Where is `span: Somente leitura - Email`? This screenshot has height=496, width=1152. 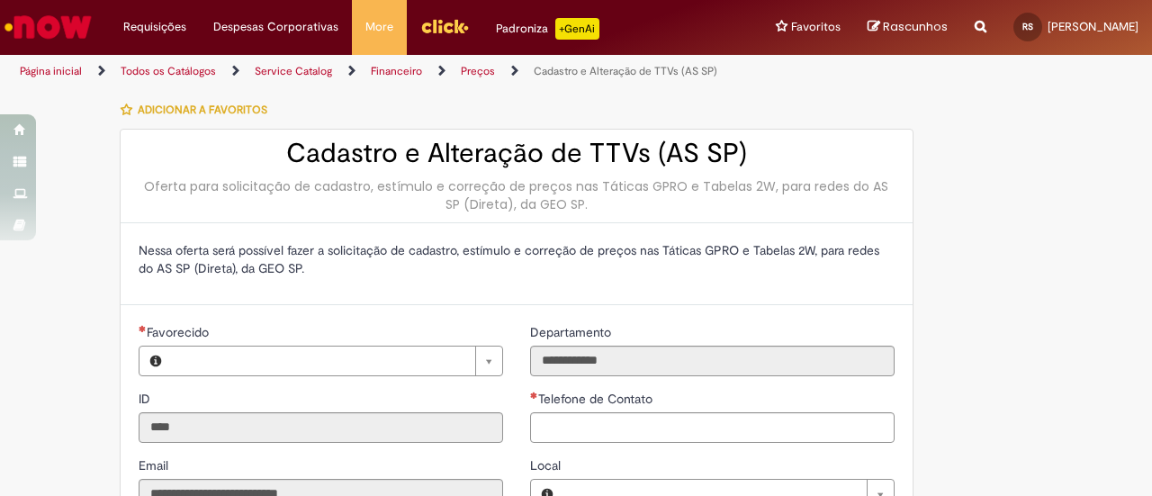 span: Somente leitura - Email is located at coordinates (155, 465).